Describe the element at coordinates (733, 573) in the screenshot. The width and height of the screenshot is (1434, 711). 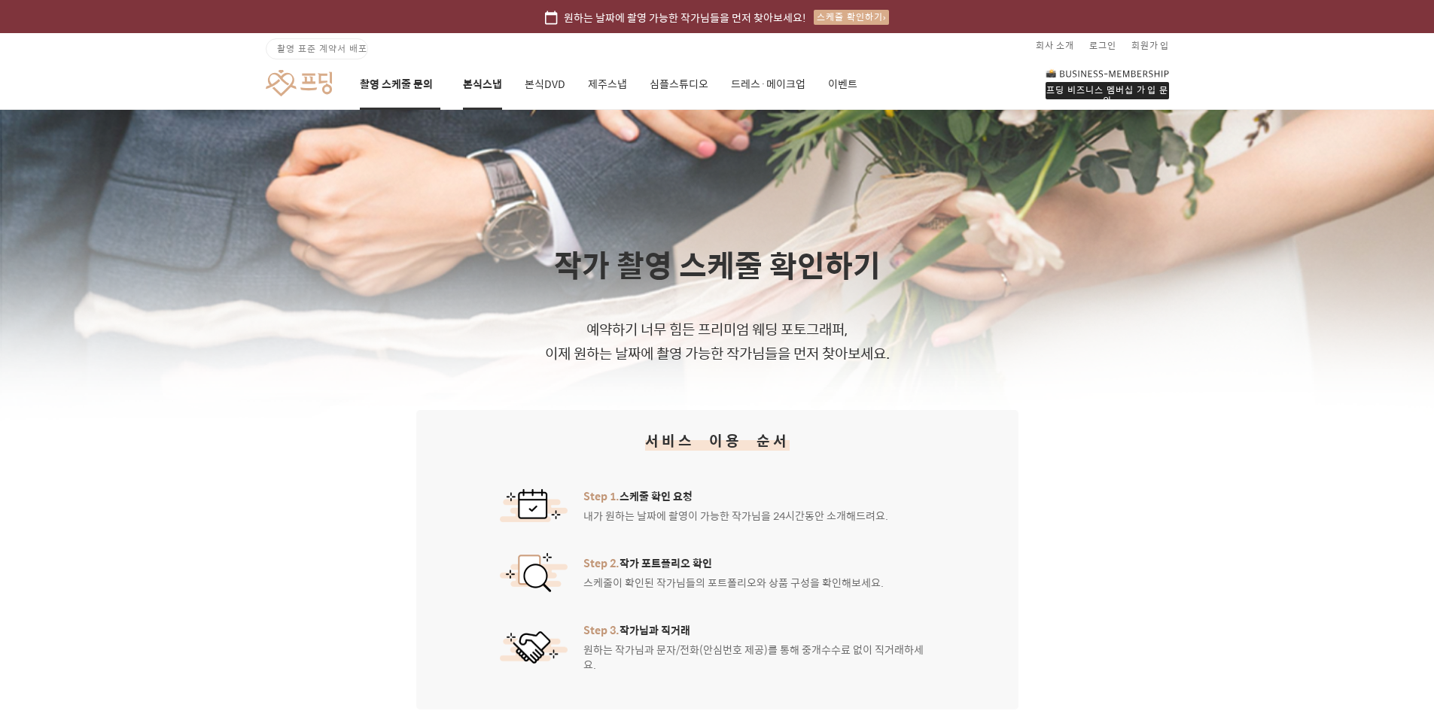
I see `div: 스케줄이 확인된 작가님들의 포트폴리오와 상품 구성을 확인해보세요.` at that location.